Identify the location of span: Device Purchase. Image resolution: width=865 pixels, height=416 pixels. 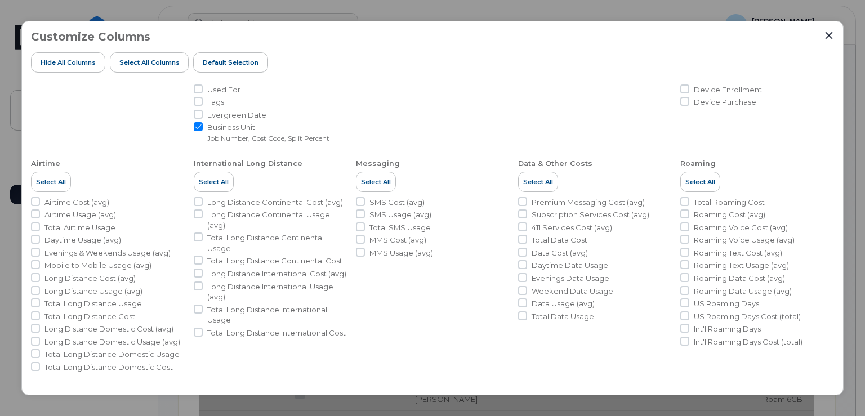
(725, 102).